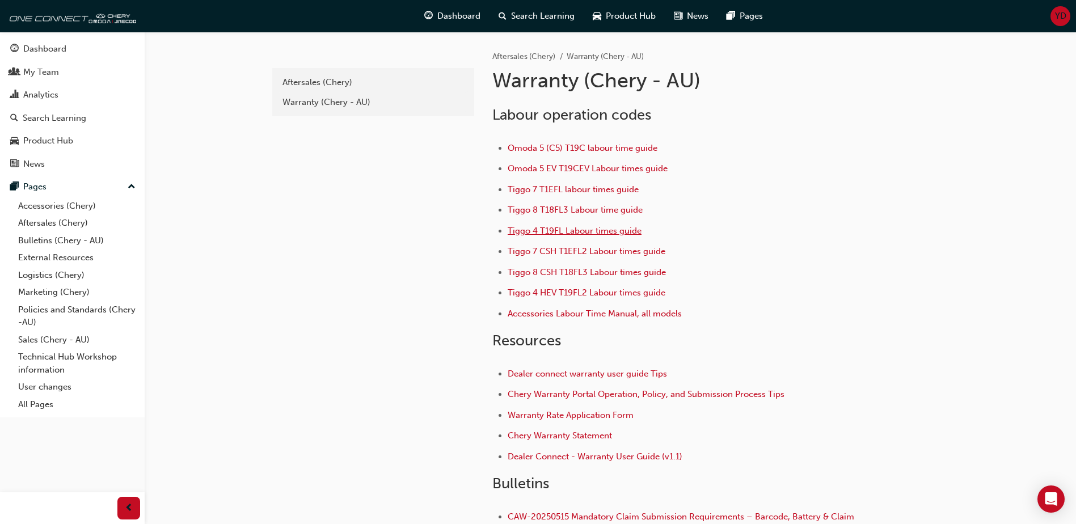 The height and width of the screenshot is (524, 1076). What do you see at coordinates (373, 102) in the screenshot?
I see `div: Warranty (Chery - AU)` at bounding box center [373, 102].